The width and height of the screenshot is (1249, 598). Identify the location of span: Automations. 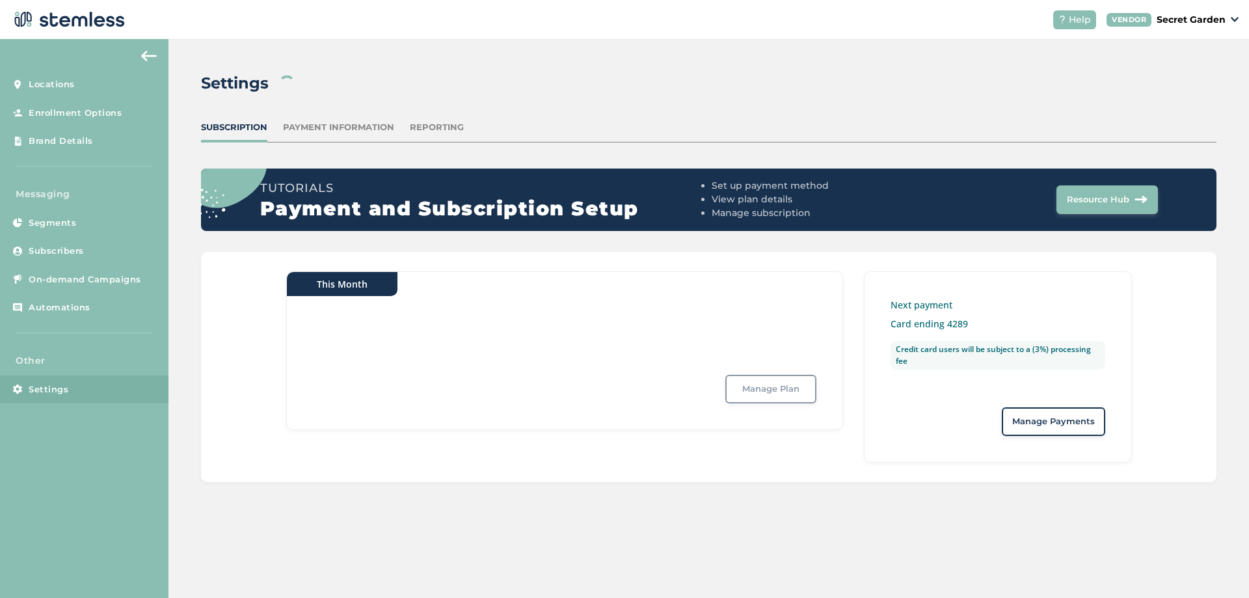
(59, 308).